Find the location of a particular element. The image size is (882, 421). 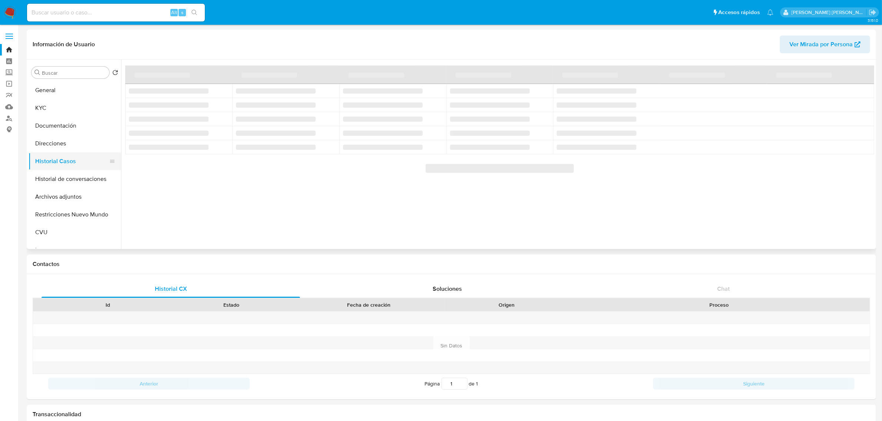

button: General is located at coordinates (75, 90).